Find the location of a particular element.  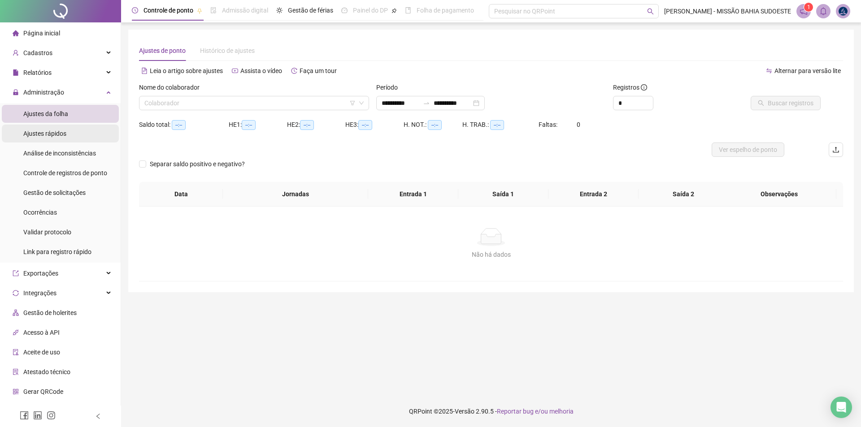

span: Link para registro rápido is located at coordinates (57, 252).